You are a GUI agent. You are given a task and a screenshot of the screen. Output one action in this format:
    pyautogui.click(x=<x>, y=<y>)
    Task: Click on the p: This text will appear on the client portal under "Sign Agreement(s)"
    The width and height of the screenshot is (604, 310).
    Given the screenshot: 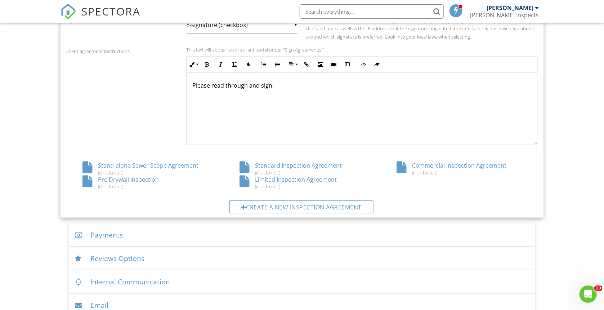 What is the action you would take?
    pyautogui.click(x=362, y=50)
    